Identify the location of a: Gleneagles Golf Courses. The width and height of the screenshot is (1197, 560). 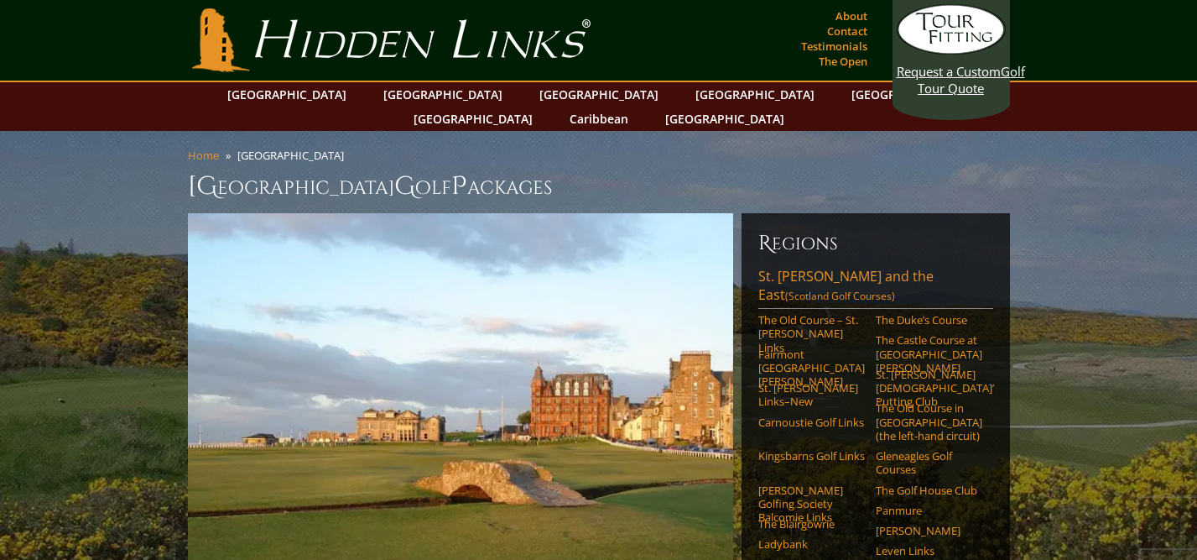
(929, 462).